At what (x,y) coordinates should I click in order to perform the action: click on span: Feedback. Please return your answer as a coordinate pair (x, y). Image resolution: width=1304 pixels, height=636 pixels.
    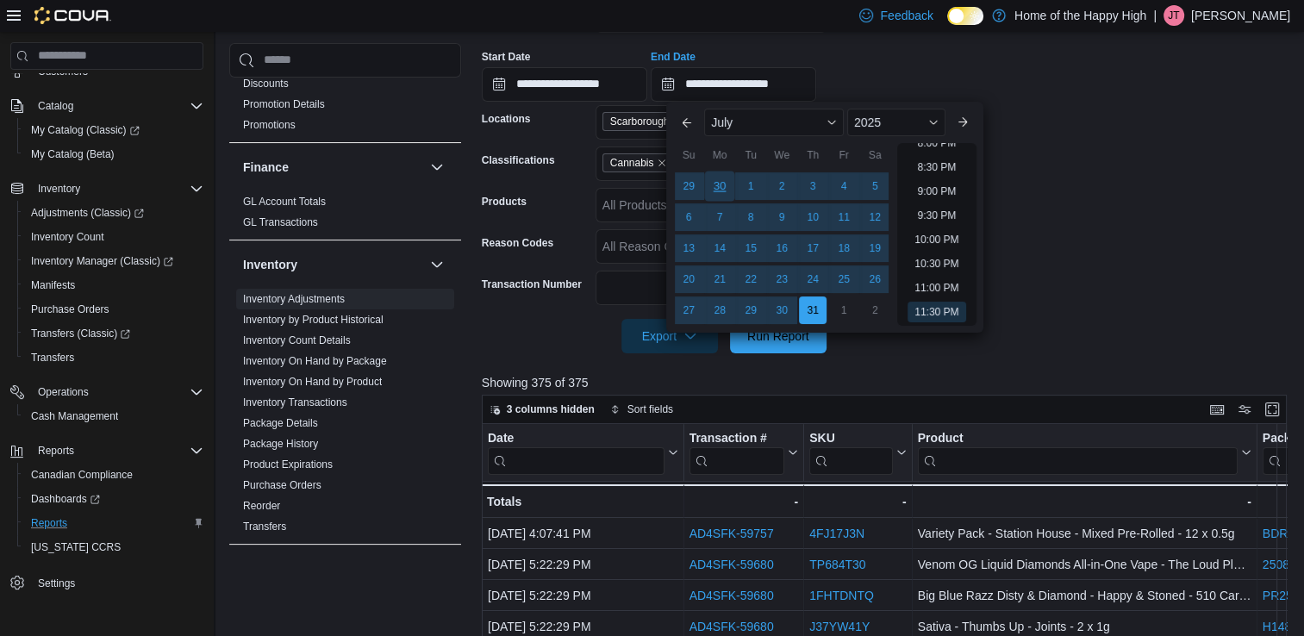
    Looking at the image, I should click on (906, 16).